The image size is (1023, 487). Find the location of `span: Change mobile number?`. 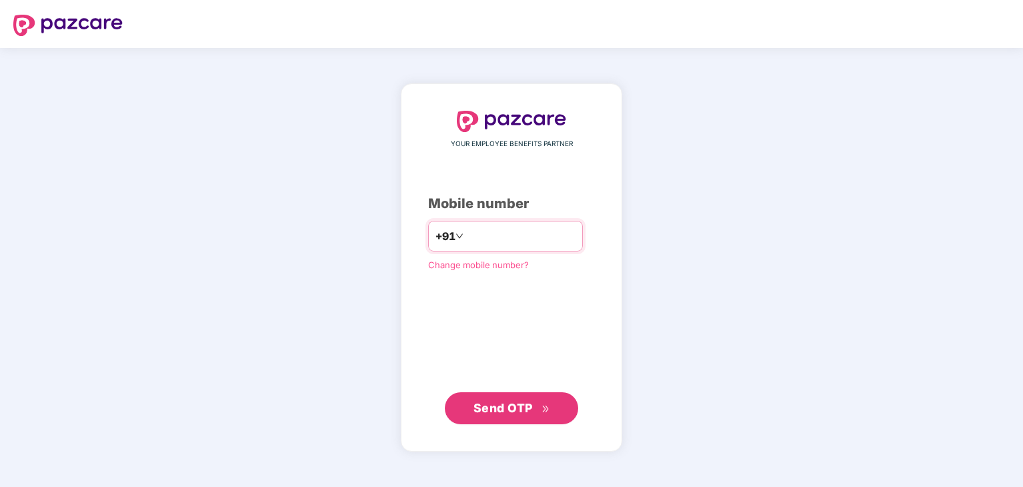

span: Change mobile number? is located at coordinates (478, 265).